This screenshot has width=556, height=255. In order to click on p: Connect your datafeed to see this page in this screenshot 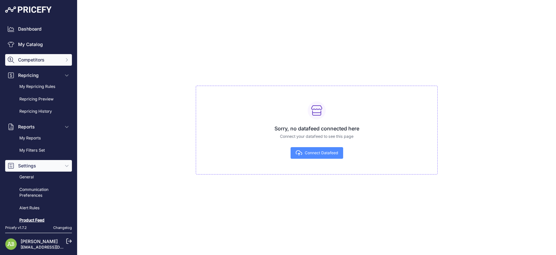, I will do `click(317, 137)`.